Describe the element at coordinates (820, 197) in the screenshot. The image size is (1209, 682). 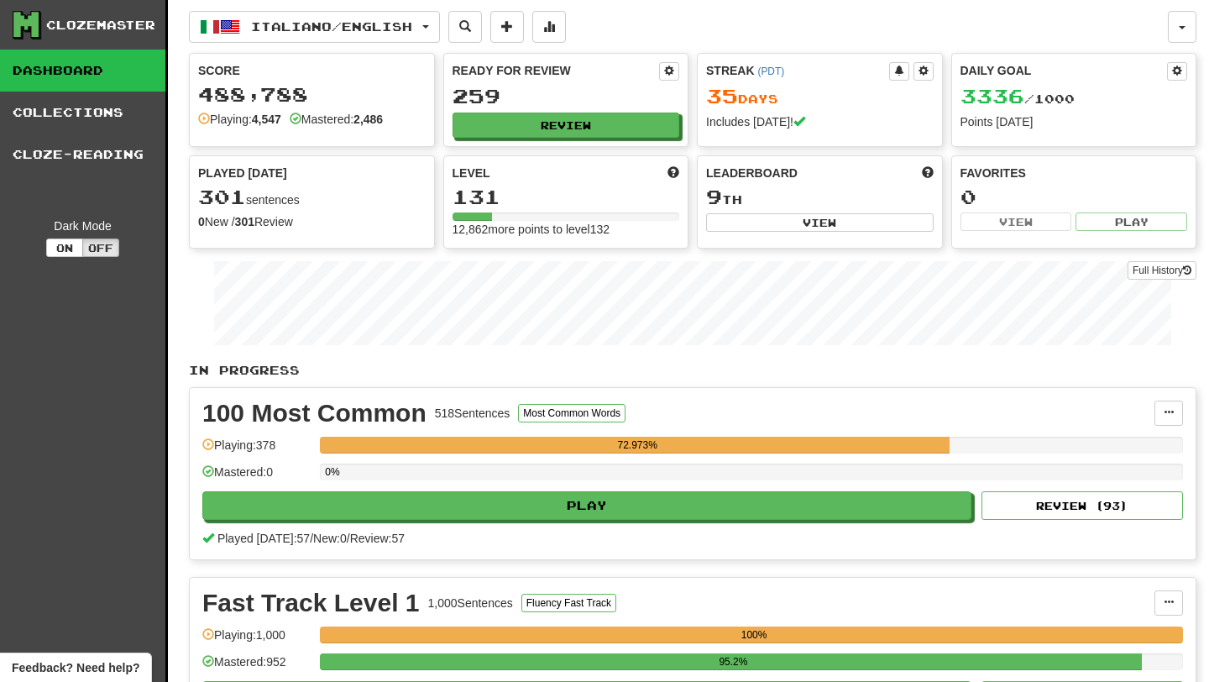
I see `div: th` at that location.